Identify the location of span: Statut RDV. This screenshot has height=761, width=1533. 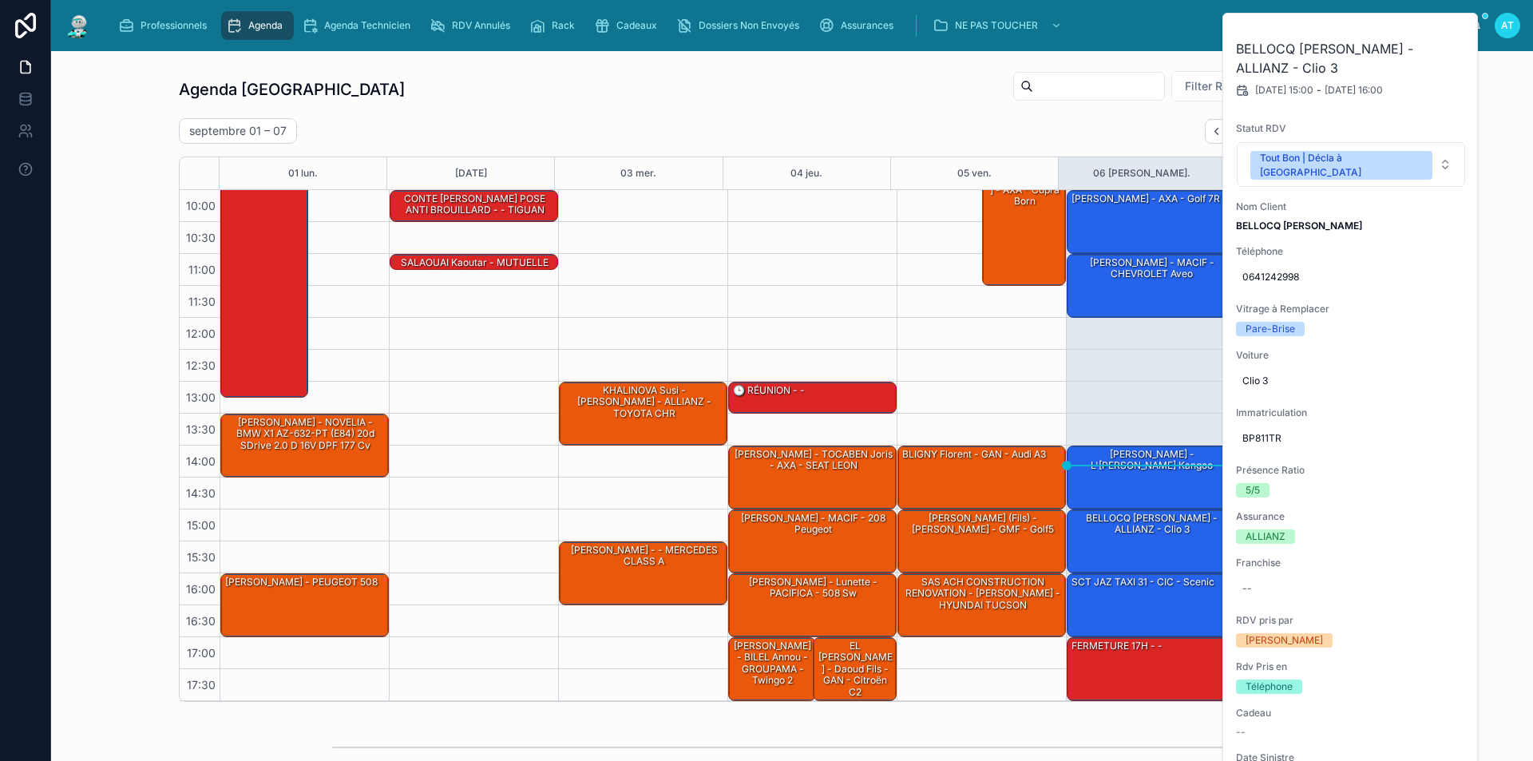
(1351, 129).